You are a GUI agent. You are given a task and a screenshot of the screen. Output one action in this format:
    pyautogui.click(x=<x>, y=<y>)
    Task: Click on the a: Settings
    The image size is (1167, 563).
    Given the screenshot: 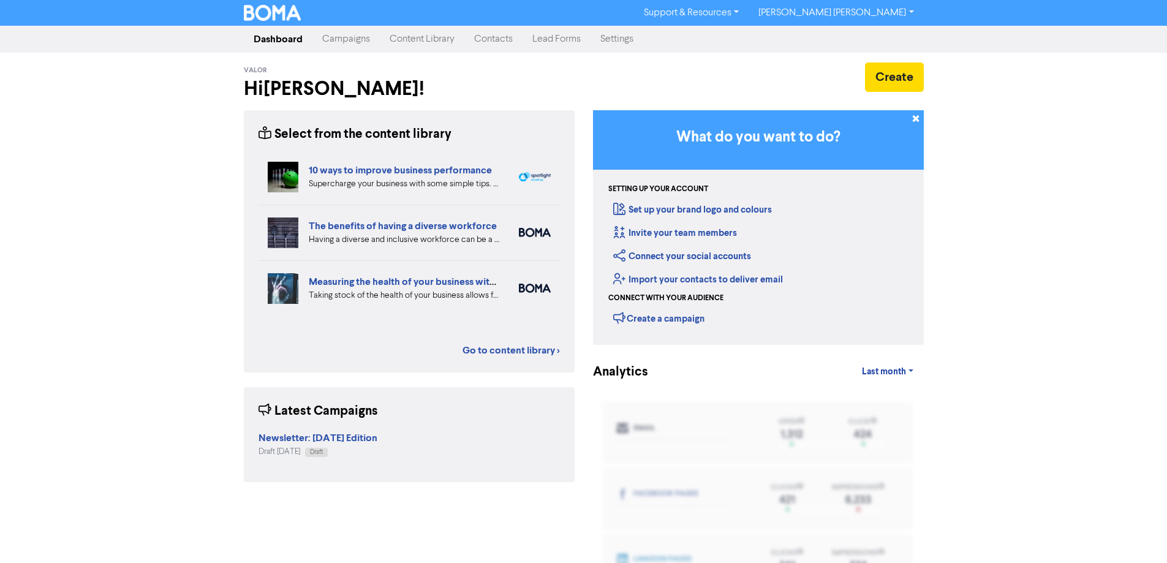 What is the action you would take?
    pyautogui.click(x=617, y=39)
    